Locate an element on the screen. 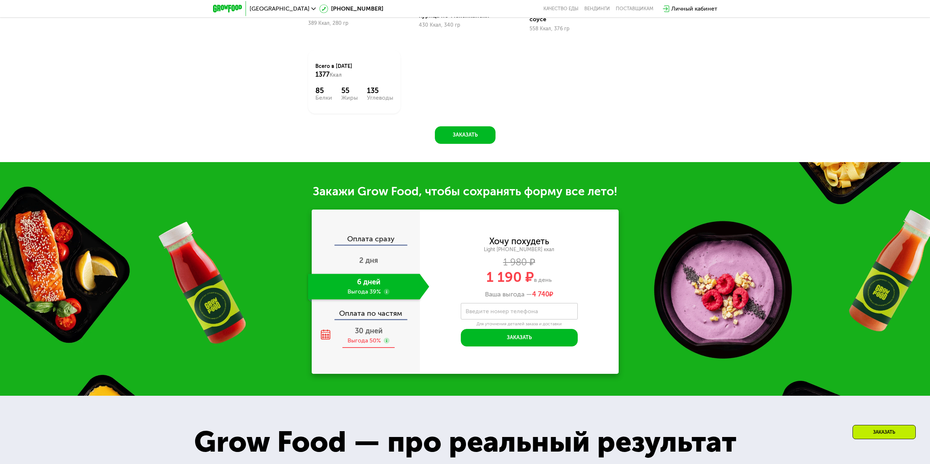 This screenshot has width=930, height=464. div: 85 is located at coordinates (324, 91).